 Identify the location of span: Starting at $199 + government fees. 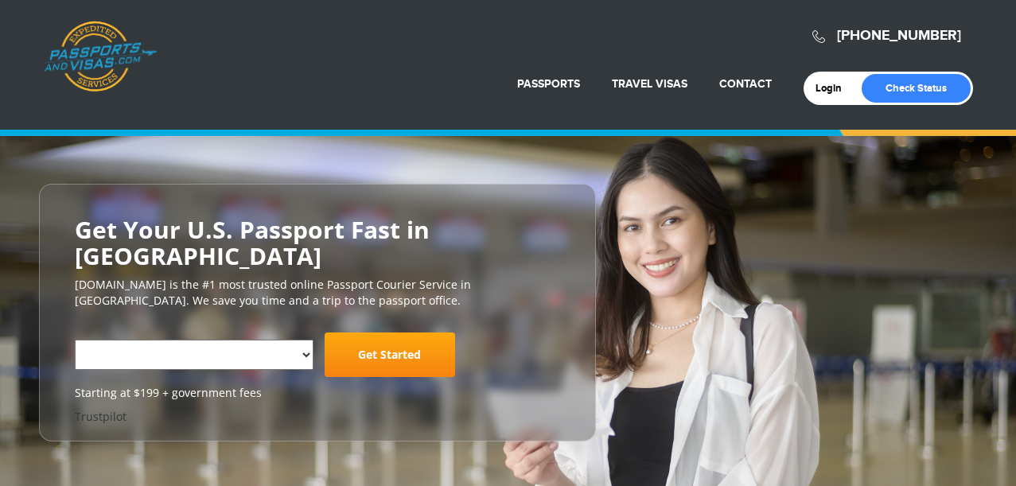
(317, 393).